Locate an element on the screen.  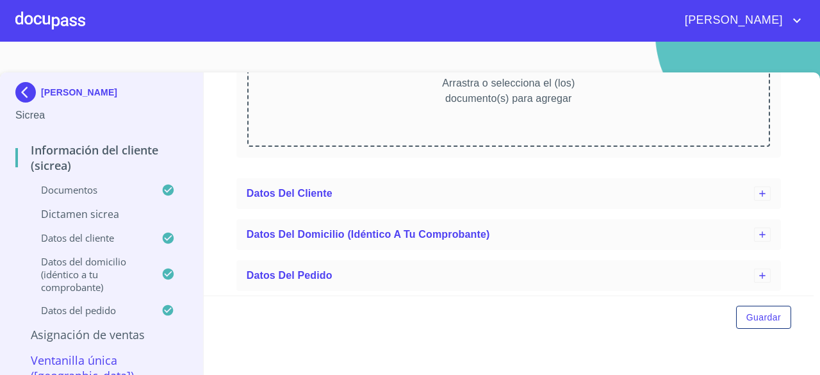
div: Datos del cliente is located at coordinates (509, 193).